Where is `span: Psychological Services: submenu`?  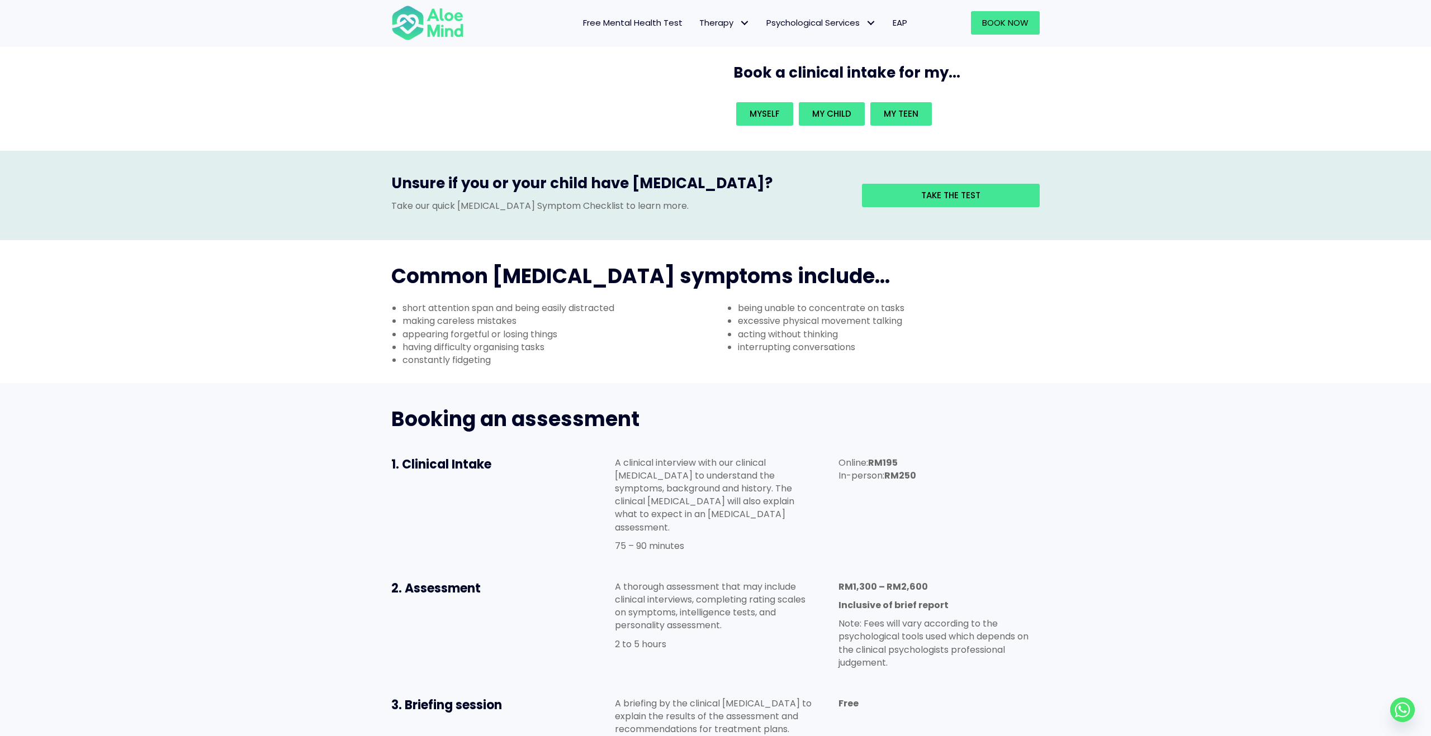
span: Psychological Services: submenu is located at coordinates (870, 23).